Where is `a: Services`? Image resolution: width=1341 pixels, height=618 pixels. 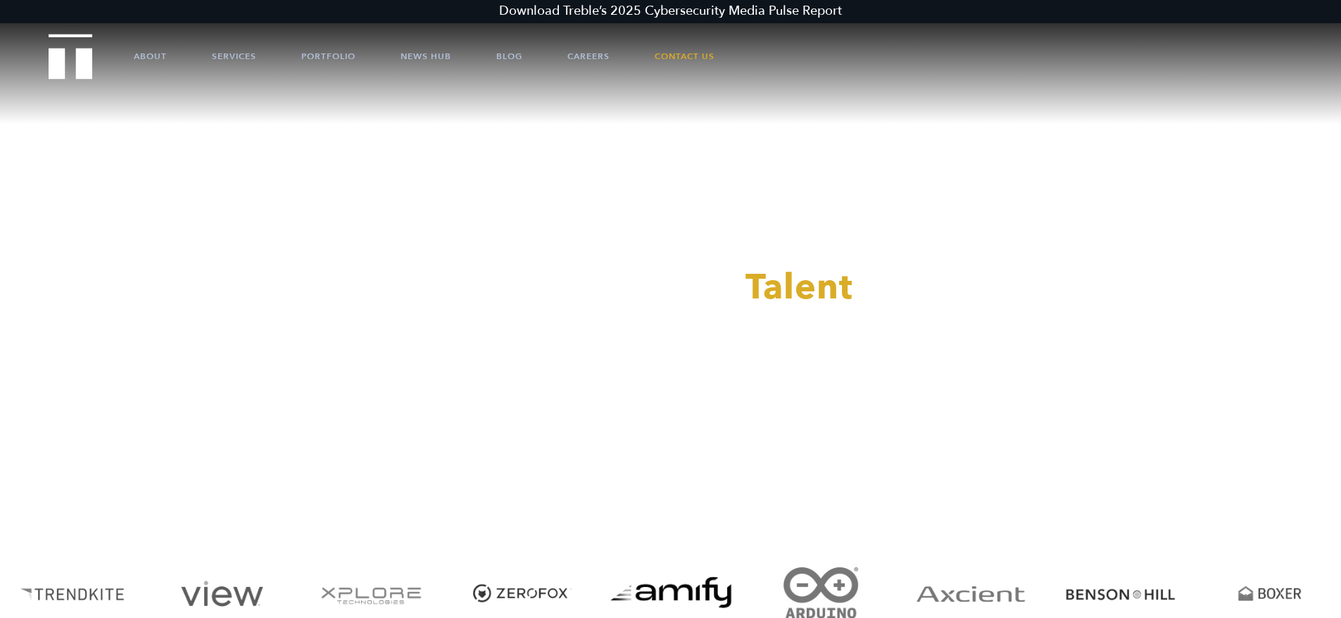 a: Services is located at coordinates (234, 56).